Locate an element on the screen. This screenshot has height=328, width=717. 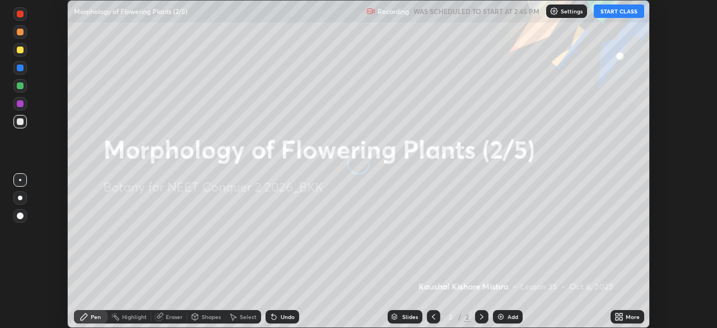
p: Morphology of Flowering Plants (2/5) is located at coordinates (131, 11).